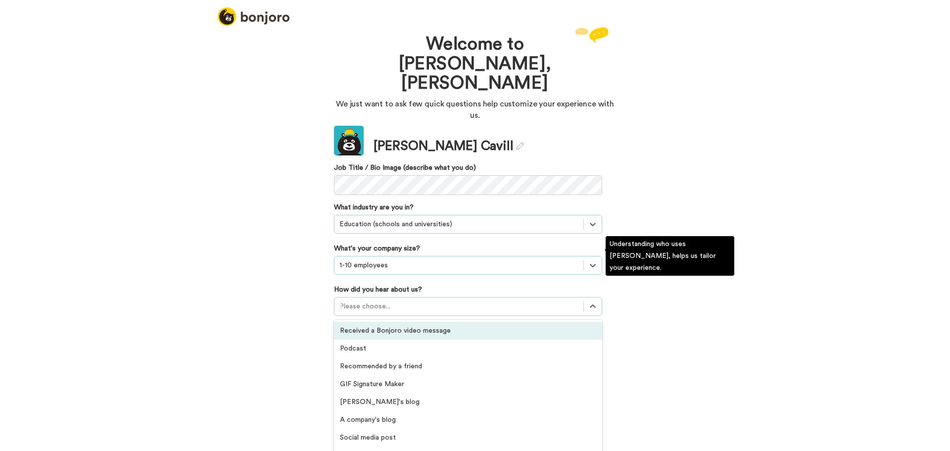 Image resolution: width=950 pixels, height=451 pixels. Describe the element at coordinates (253, 16) in the screenshot. I see `img: logo_full.png` at that location.